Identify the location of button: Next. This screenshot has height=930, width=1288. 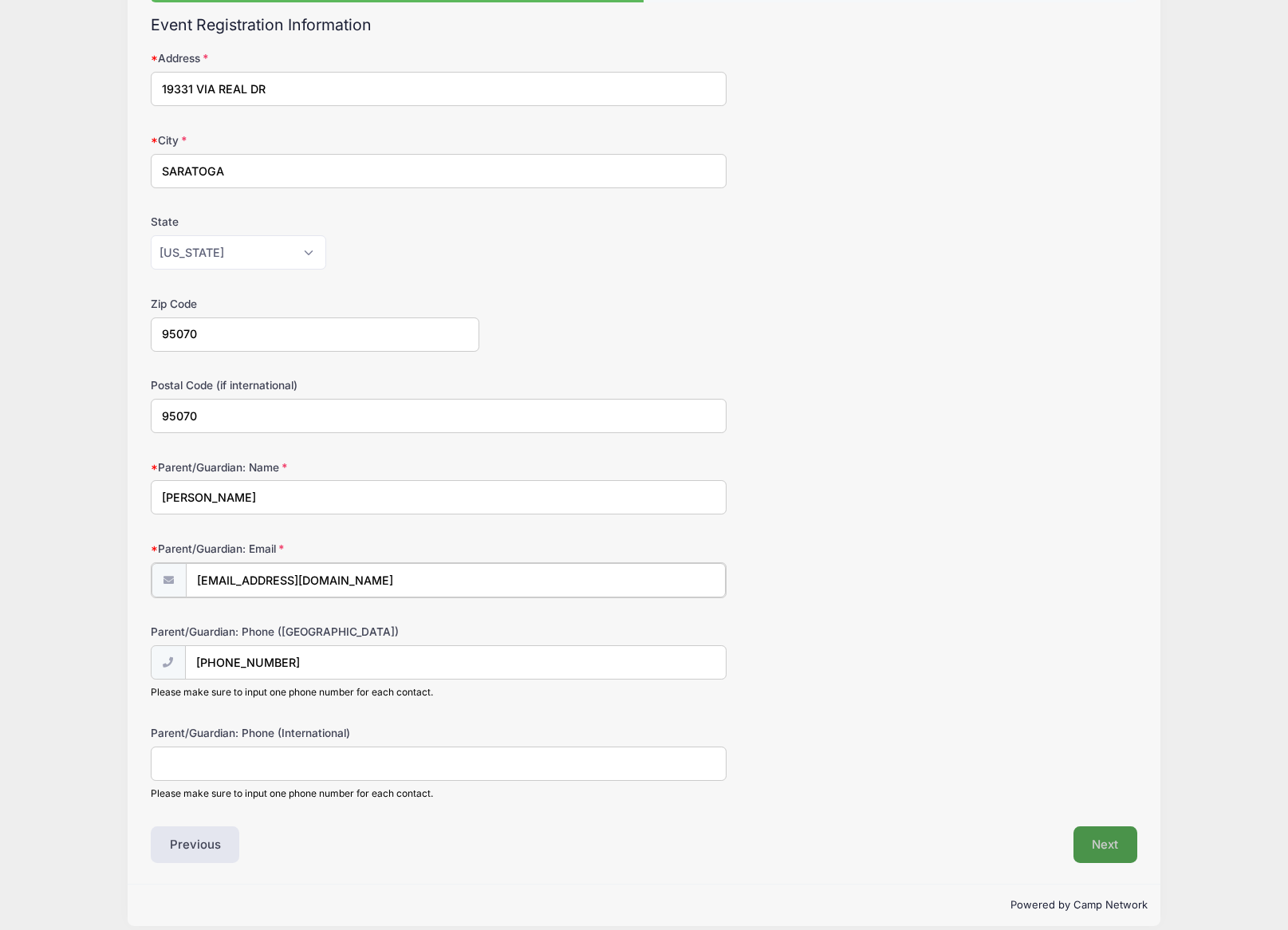
(1105, 844).